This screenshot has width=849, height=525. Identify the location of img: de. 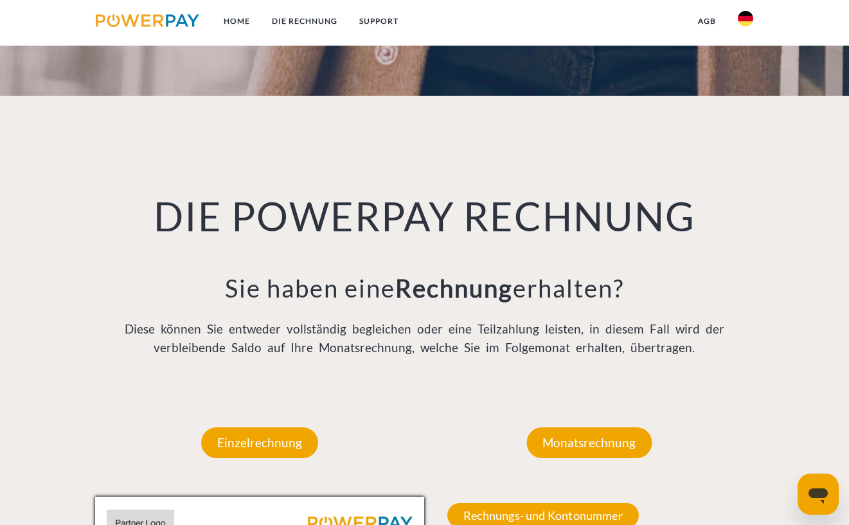
(745, 19).